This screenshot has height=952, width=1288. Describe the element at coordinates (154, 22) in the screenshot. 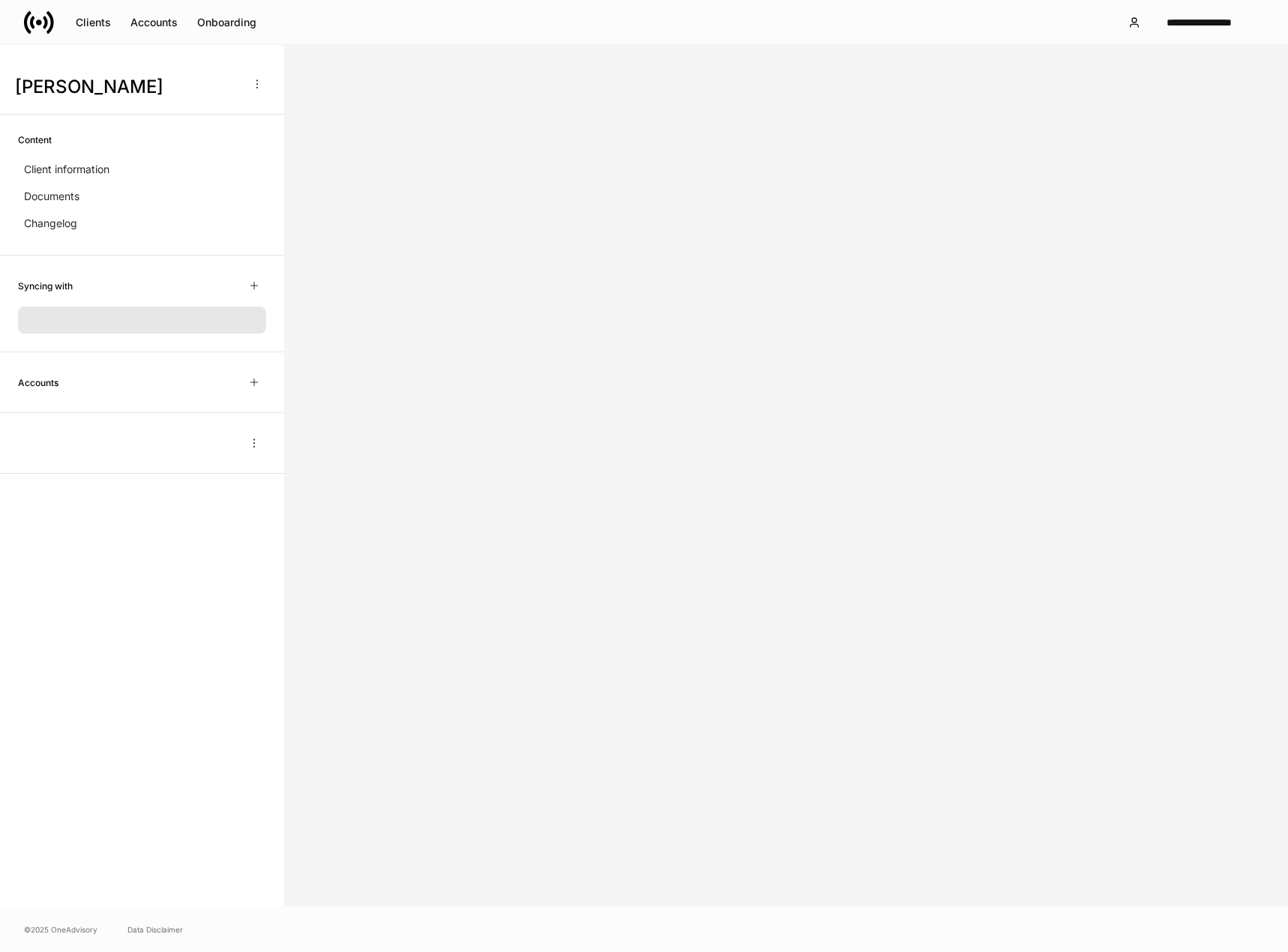

I see `div: Accounts` at that location.